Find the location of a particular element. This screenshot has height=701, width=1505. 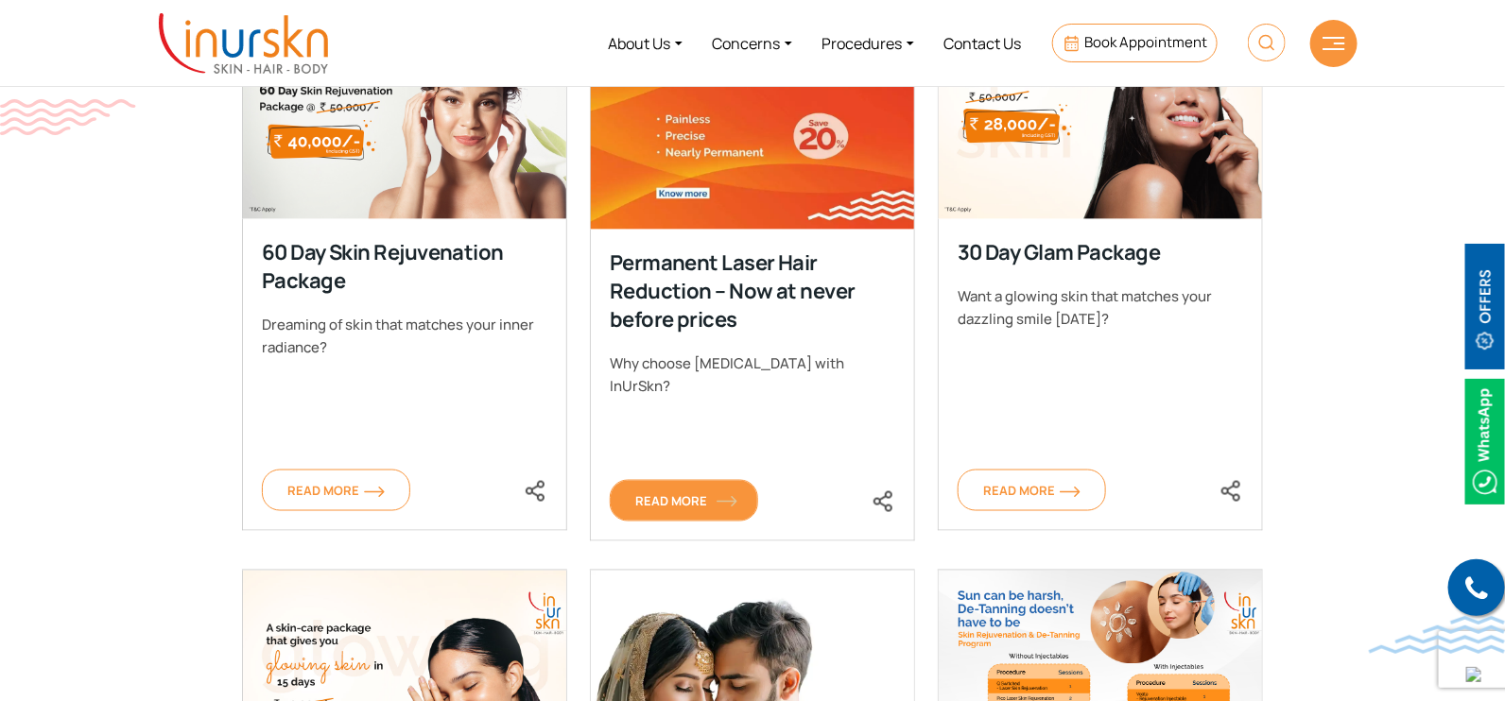

img: hamLine.svg is located at coordinates (1334, 43).